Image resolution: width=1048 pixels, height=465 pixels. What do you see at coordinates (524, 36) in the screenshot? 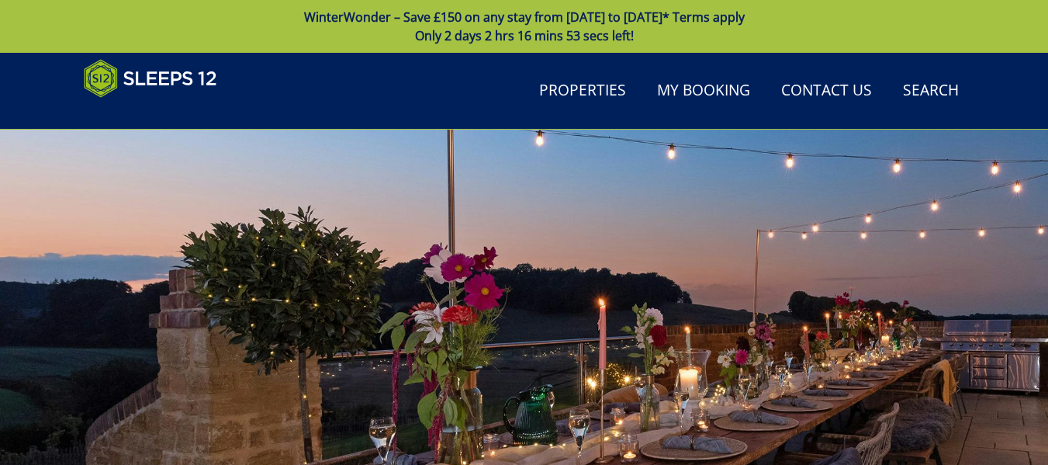
I see `span: Only 2 days 2 hrs 16 mins 53 secs left!` at bounding box center [524, 36].